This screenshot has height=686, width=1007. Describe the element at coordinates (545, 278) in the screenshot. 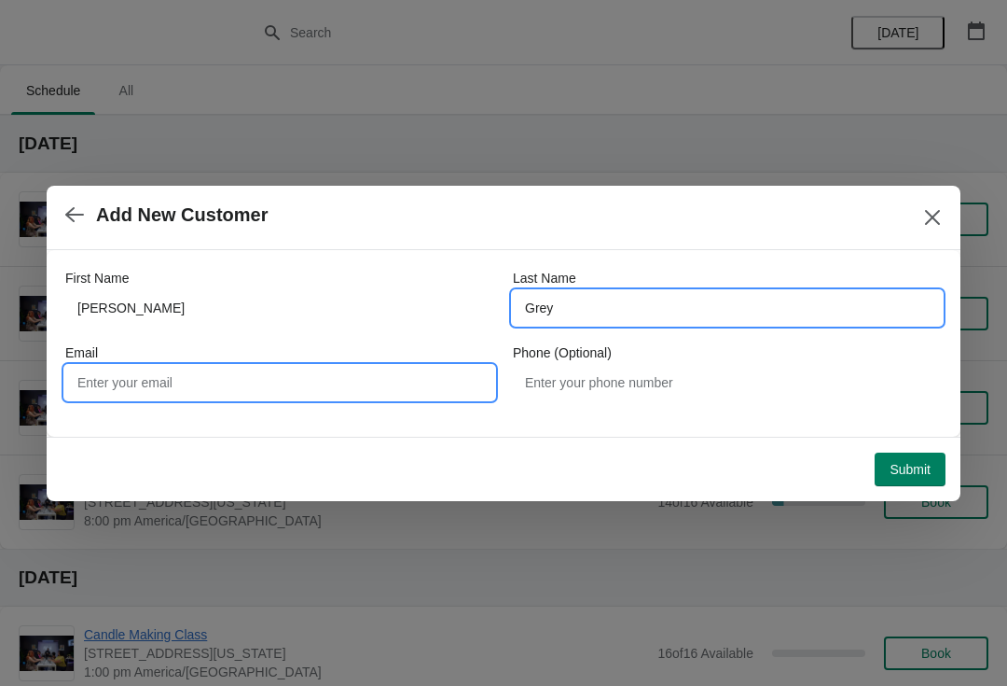

I see `label: Last Name` at that location.